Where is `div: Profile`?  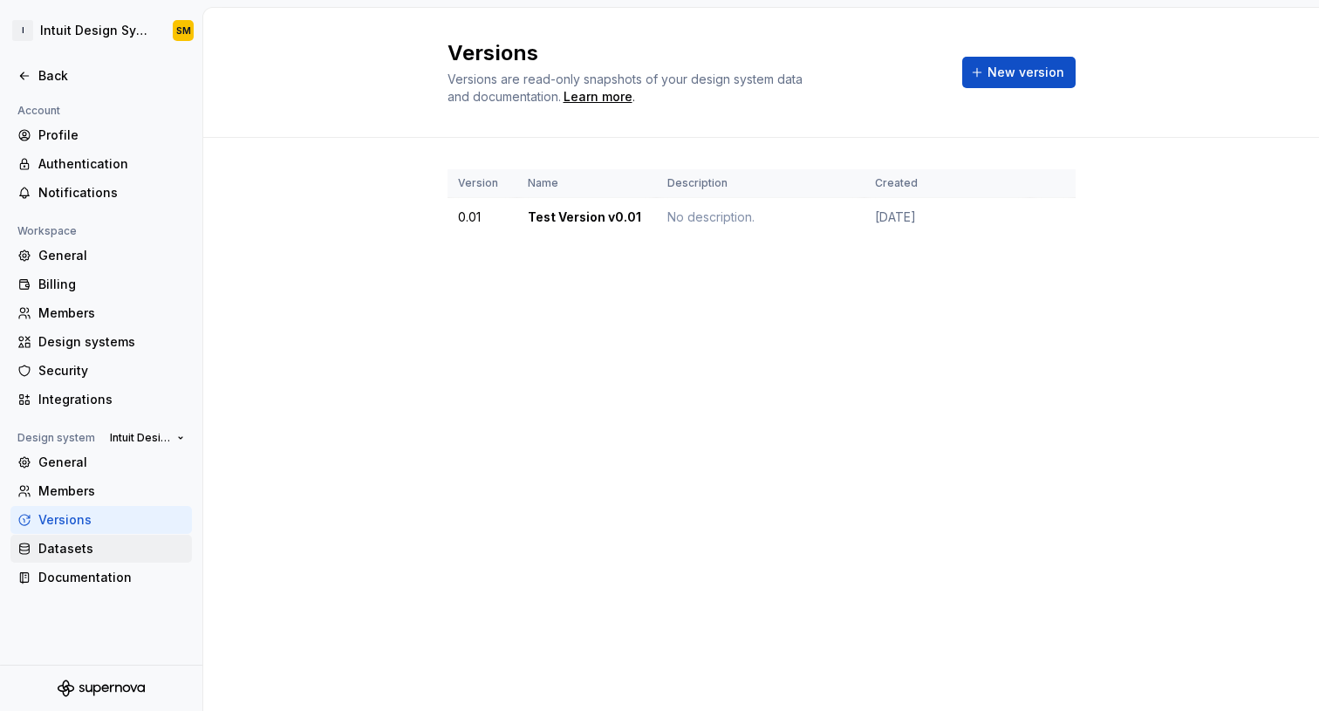 div: Profile is located at coordinates (112, 135).